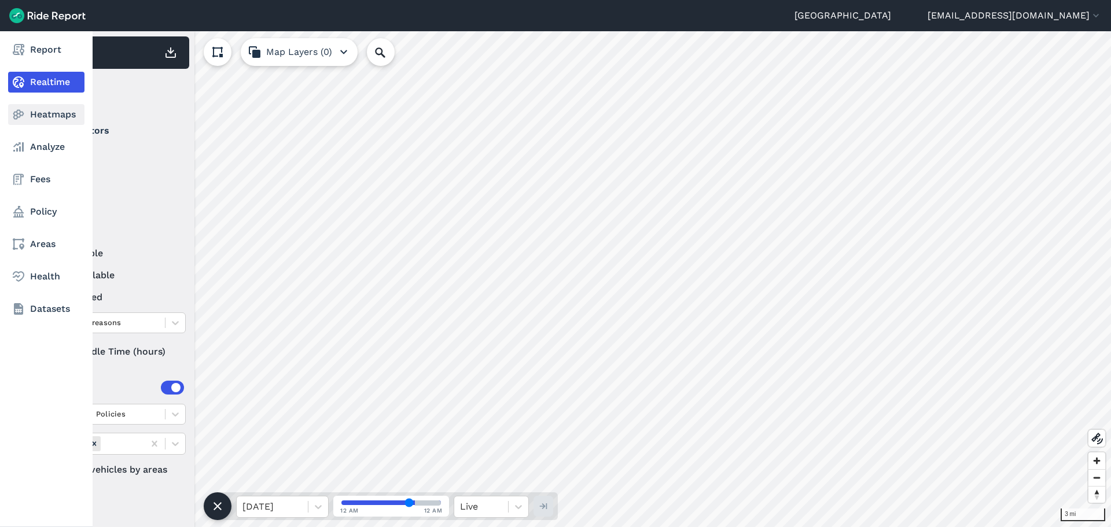 The image size is (1111, 527). Describe the element at coordinates (46, 277) in the screenshot. I see `a: Health` at that location.